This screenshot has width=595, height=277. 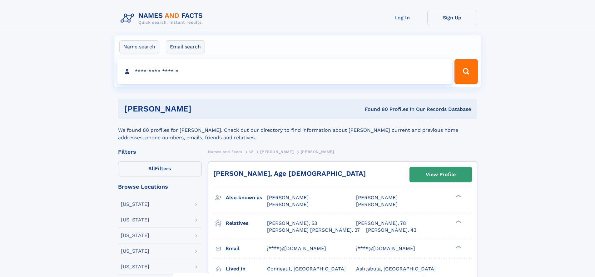 I want to click on div: Found 80 Profiles In Our Records Database, so click(x=374, y=109).